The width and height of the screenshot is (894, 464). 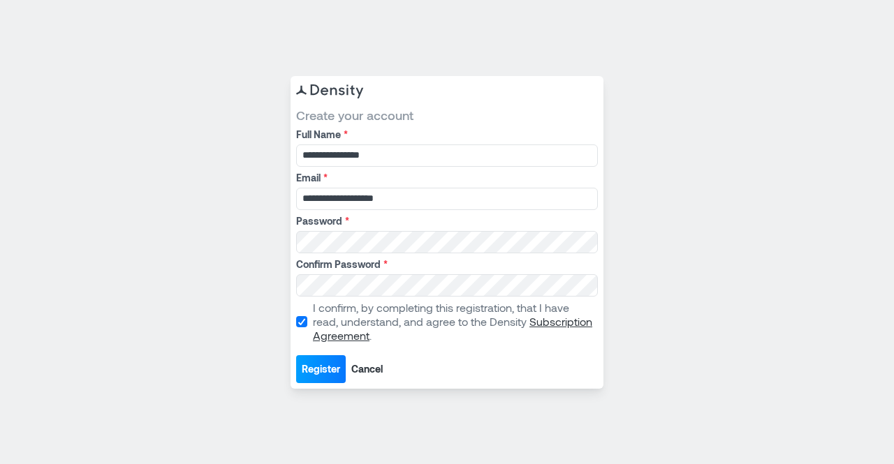 I want to click on button: Cancel, so click(x=367, y=369).